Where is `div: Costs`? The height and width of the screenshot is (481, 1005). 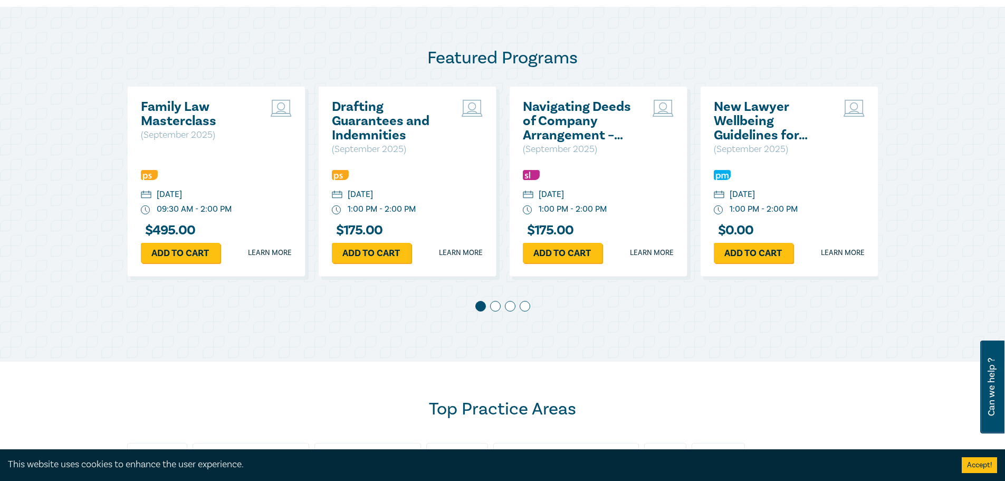
div: Costs is located at coordinates (665, 453).